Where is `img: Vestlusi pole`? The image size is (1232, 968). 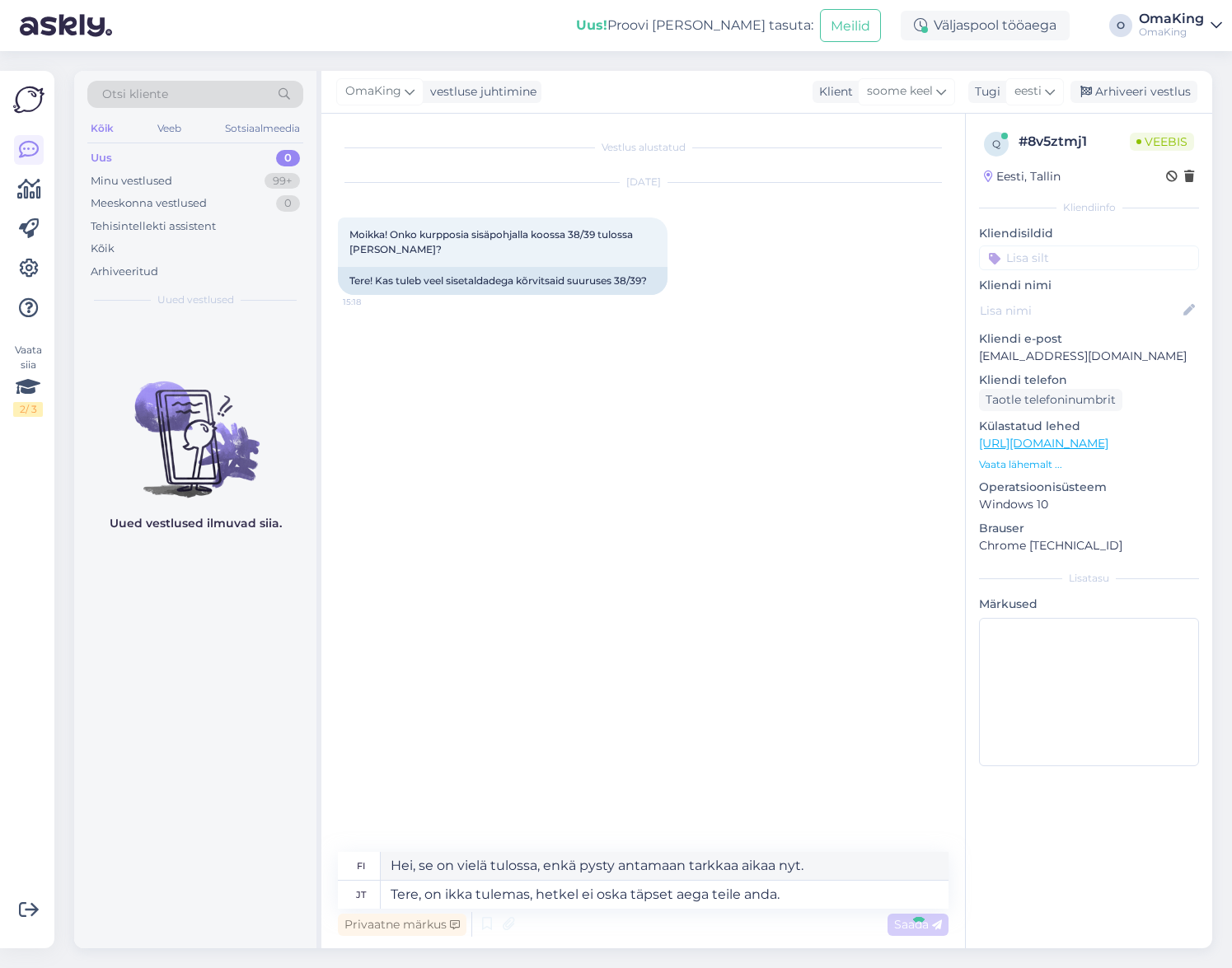 img: Vestlusi pole is located at coordinates (195, 425).